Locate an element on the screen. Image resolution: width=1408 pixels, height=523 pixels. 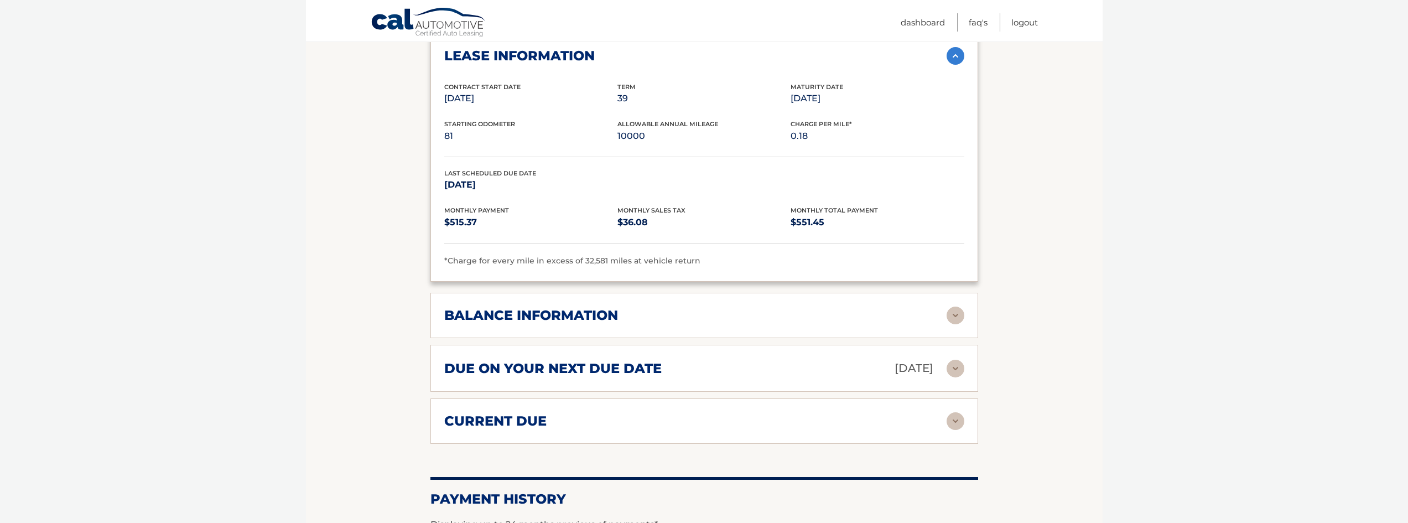
span: Monthly Sales Tax is located at coordinates (651, 210).